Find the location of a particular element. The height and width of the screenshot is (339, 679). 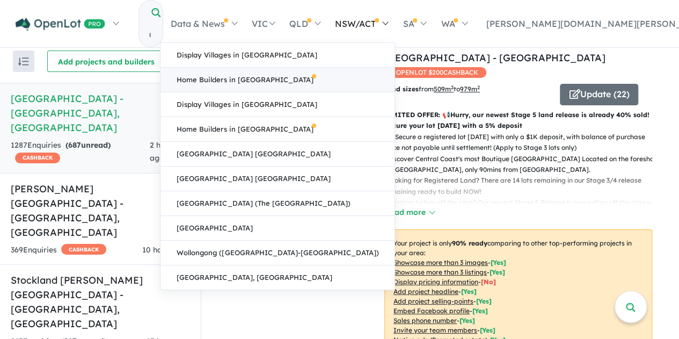

a: WA is located at coordinates (453, 24).